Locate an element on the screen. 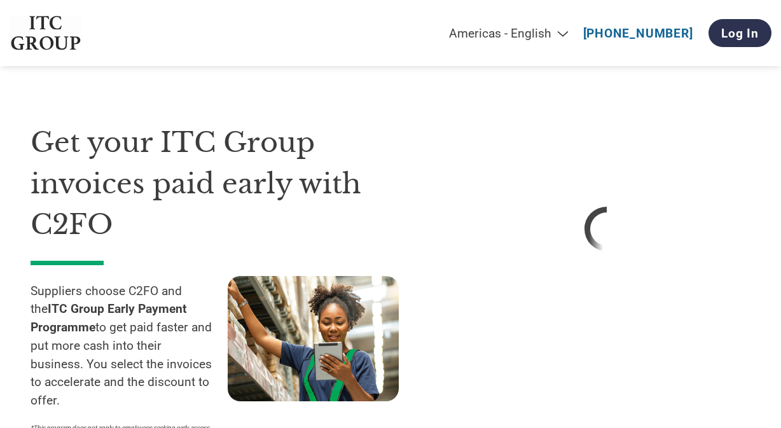  img: ITC Group is located at coordinates (46, 33).